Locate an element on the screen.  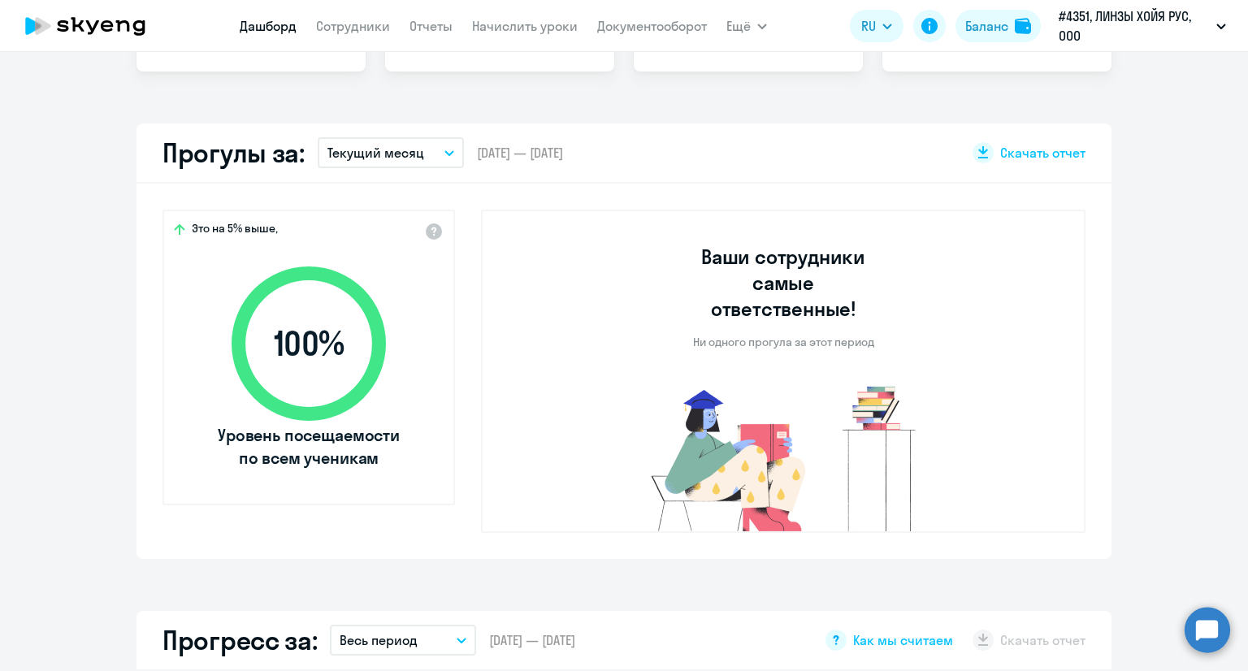
img: no-truants is located at coordinates (783, 457).